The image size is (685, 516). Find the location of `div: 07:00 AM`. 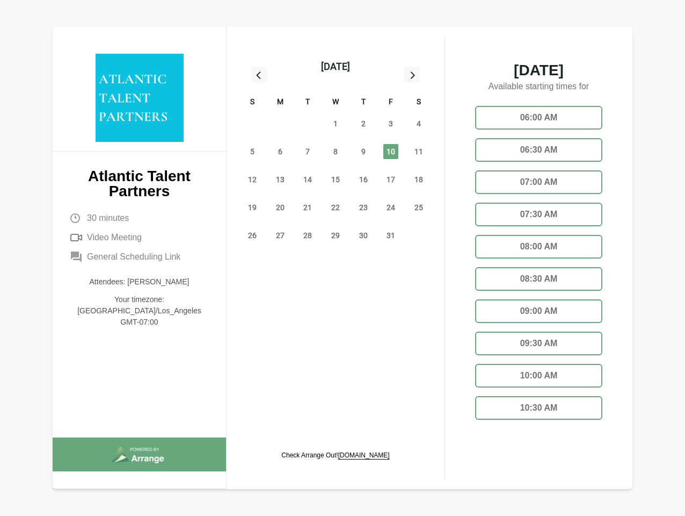

div: 07:00 AM is located at coordinates (539, 182).